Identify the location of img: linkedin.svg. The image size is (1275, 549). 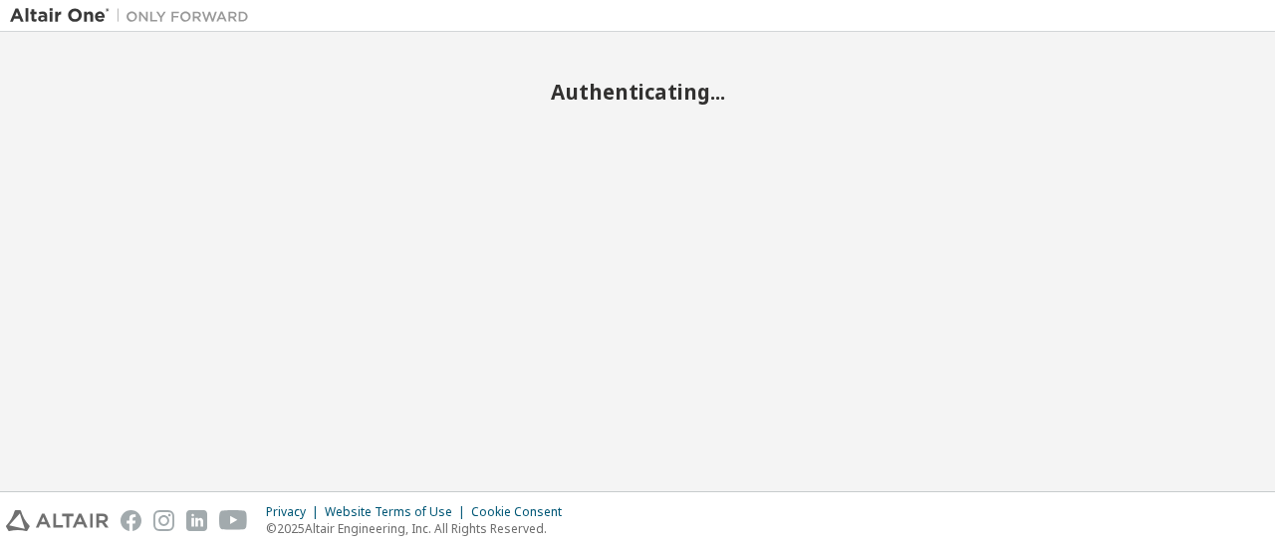
(196, 520).